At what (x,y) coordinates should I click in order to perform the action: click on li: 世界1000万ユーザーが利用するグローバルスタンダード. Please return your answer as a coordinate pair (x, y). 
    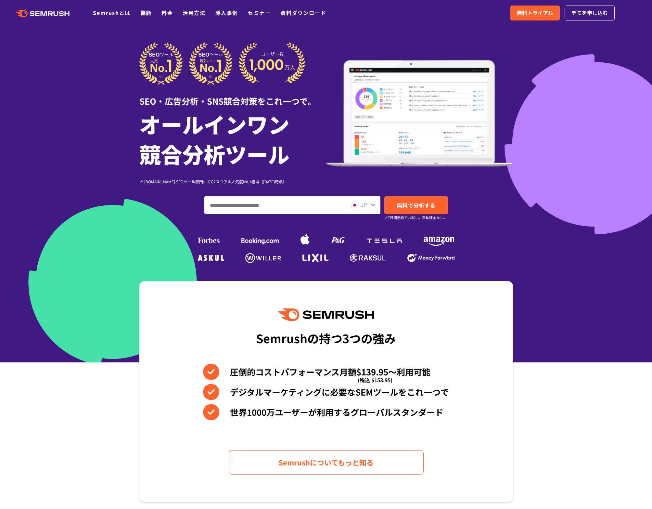
    Looking at the image, I should click on (326, 412).